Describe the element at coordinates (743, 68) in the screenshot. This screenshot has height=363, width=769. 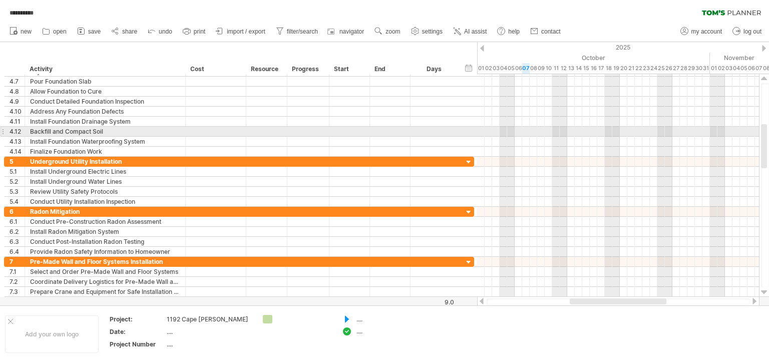
I see `div: Wednesday, 5 November 2025` at that location.